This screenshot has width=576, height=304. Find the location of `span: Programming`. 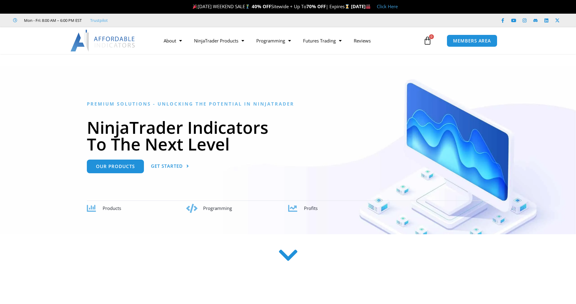

span: Programming is located at coordinates (217, 208).